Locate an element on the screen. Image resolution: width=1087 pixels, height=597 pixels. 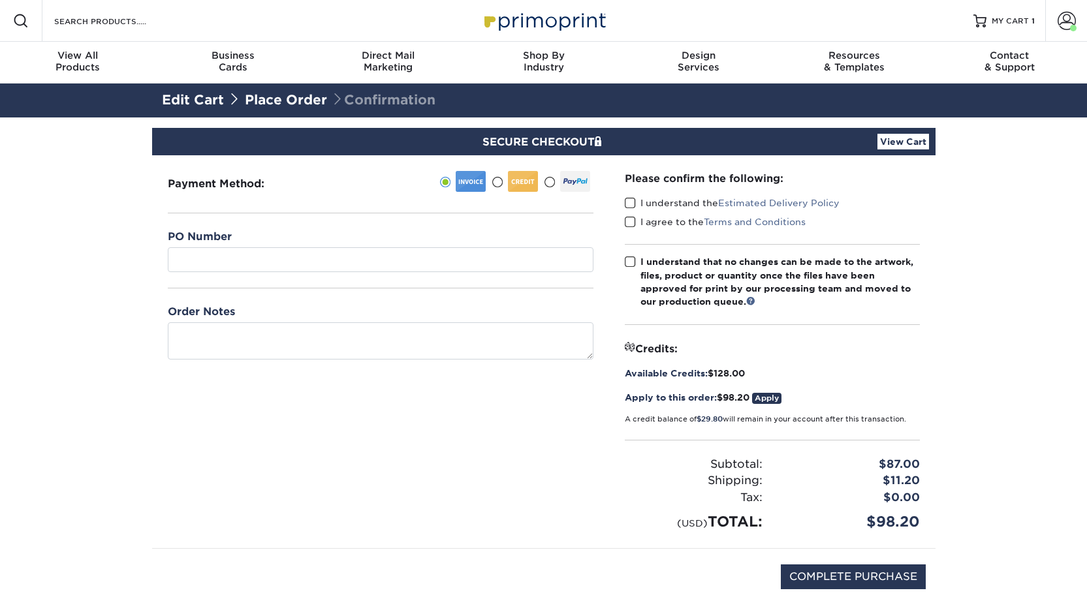
span: Resources is located at coordinates (854, 55).